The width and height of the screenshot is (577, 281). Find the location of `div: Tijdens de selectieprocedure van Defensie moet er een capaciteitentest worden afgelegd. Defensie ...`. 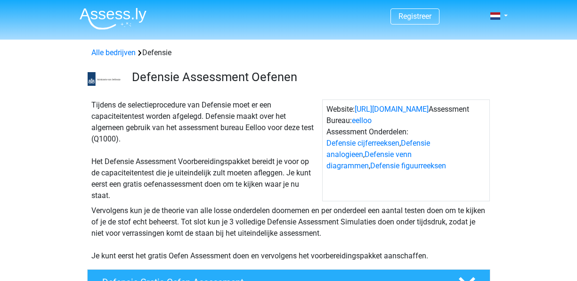

div: Tijdens de selectieprocedure van Defensie moet er een capaciteitentest worden afgelegd. Defensie ... is located at coordinates (205, 150).